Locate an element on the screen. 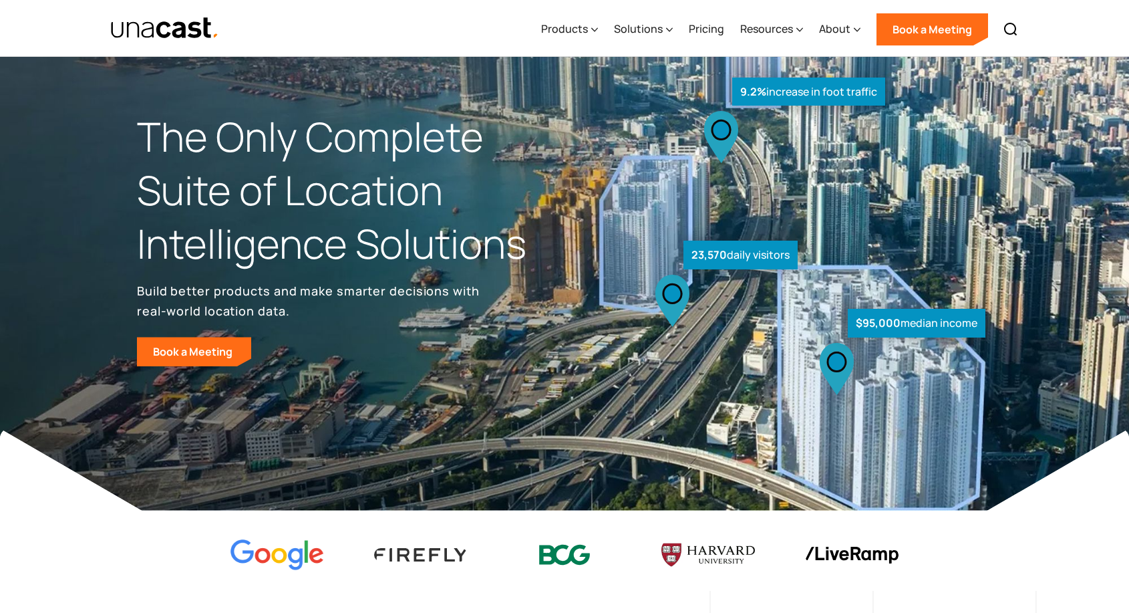 The image size is (1129, 613). img: liveramp logo is located at coordinates (852, 555).